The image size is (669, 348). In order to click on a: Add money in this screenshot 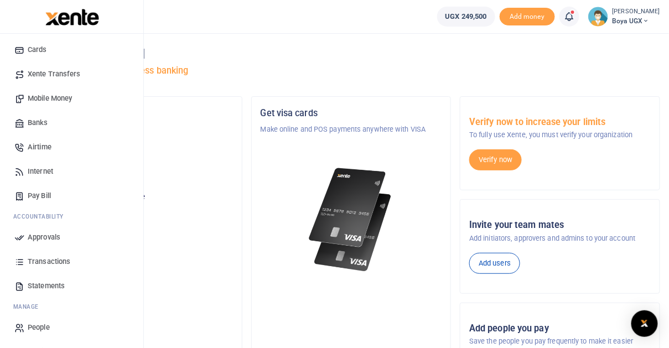, I will do `click(528, 16)`.